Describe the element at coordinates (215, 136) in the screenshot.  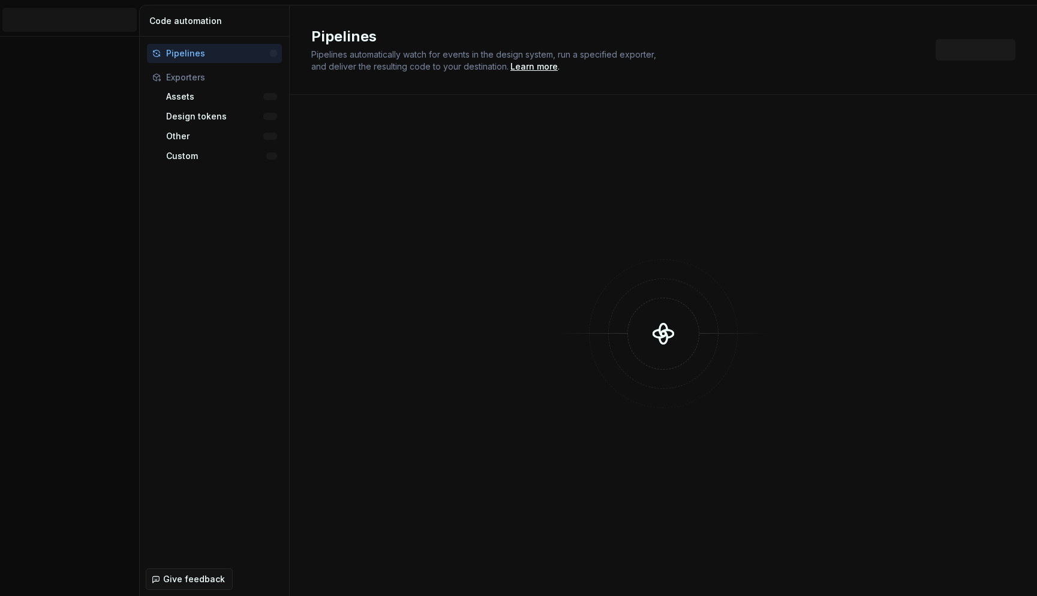
I see `div: Other` at that location.